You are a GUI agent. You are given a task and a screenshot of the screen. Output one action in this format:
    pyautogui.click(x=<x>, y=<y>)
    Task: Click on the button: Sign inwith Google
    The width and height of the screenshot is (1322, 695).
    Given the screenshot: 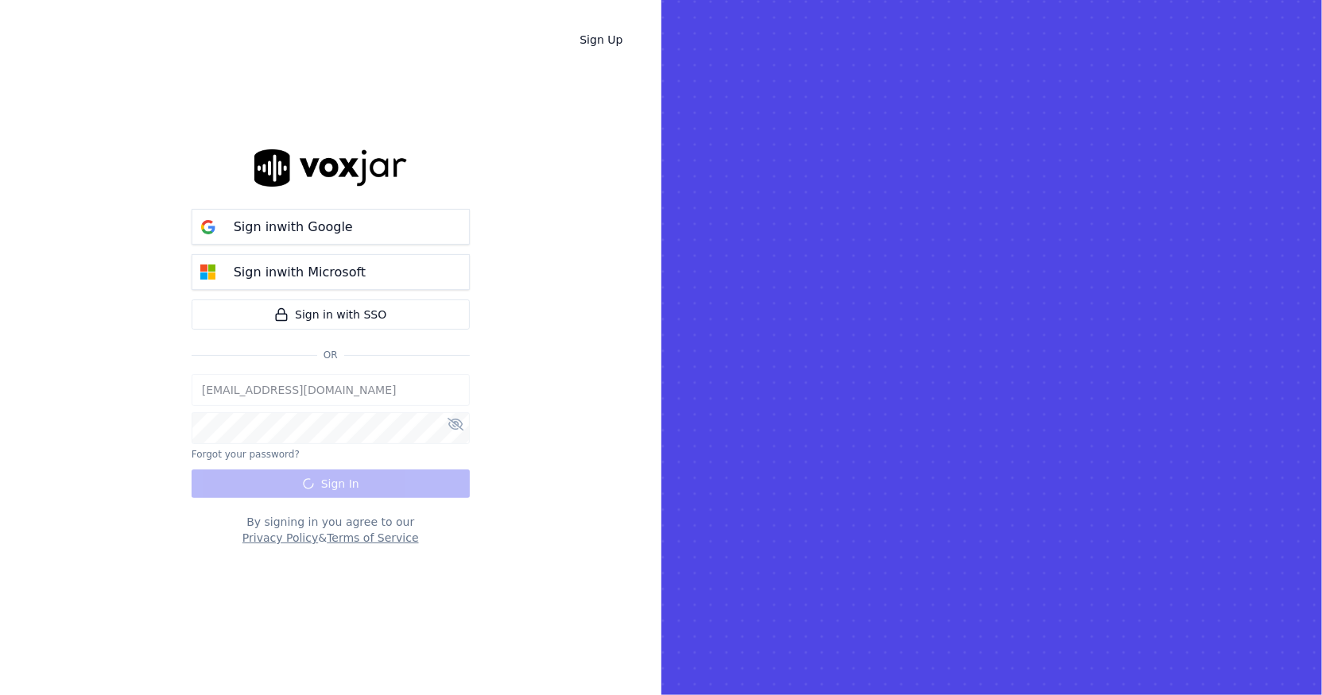 What is the action you would take?
    pyautogui.click(x=331, y=227)
    